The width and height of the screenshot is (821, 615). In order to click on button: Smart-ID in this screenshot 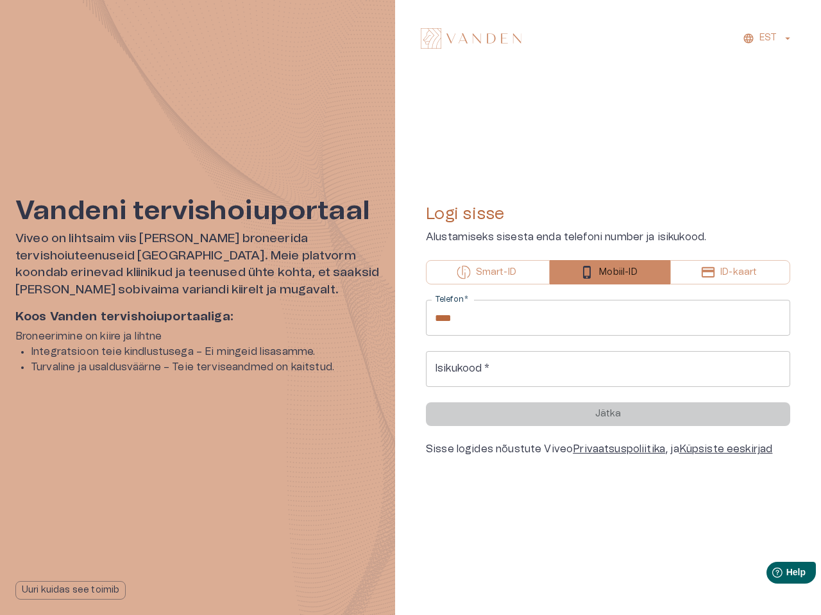, I will do `click(487, 272)`.